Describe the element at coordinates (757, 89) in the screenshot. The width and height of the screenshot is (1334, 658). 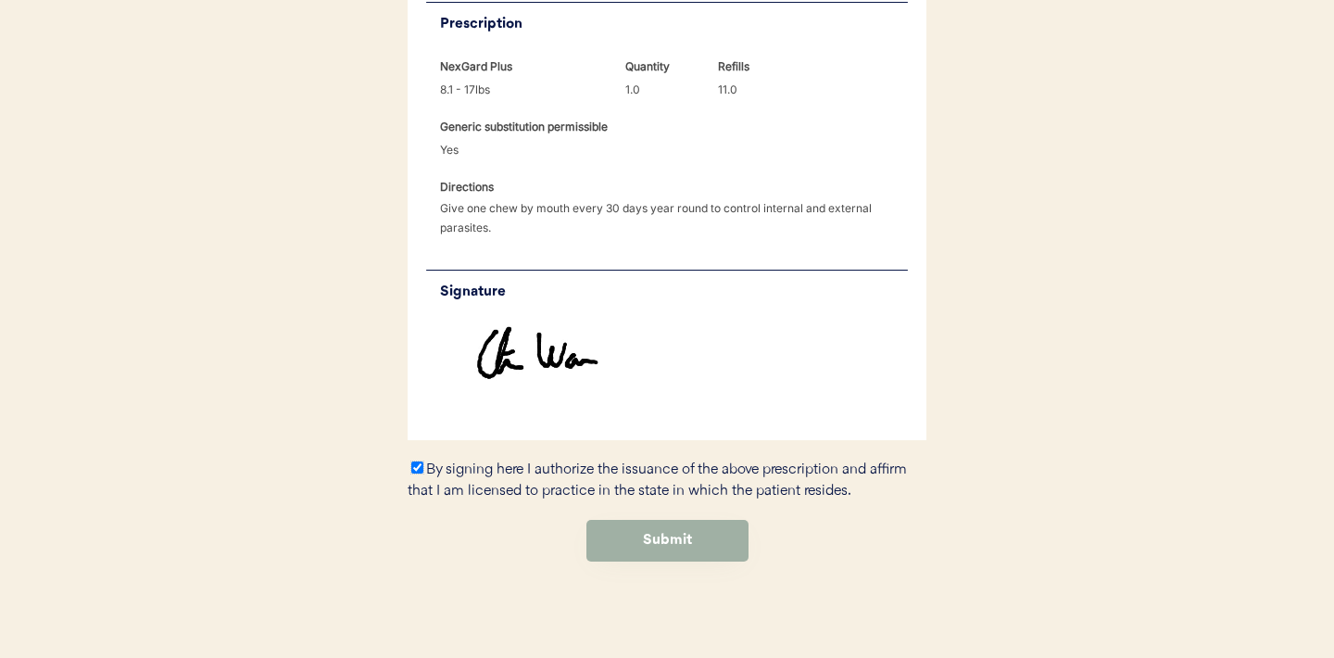
I see `div: 11.0` at that location.